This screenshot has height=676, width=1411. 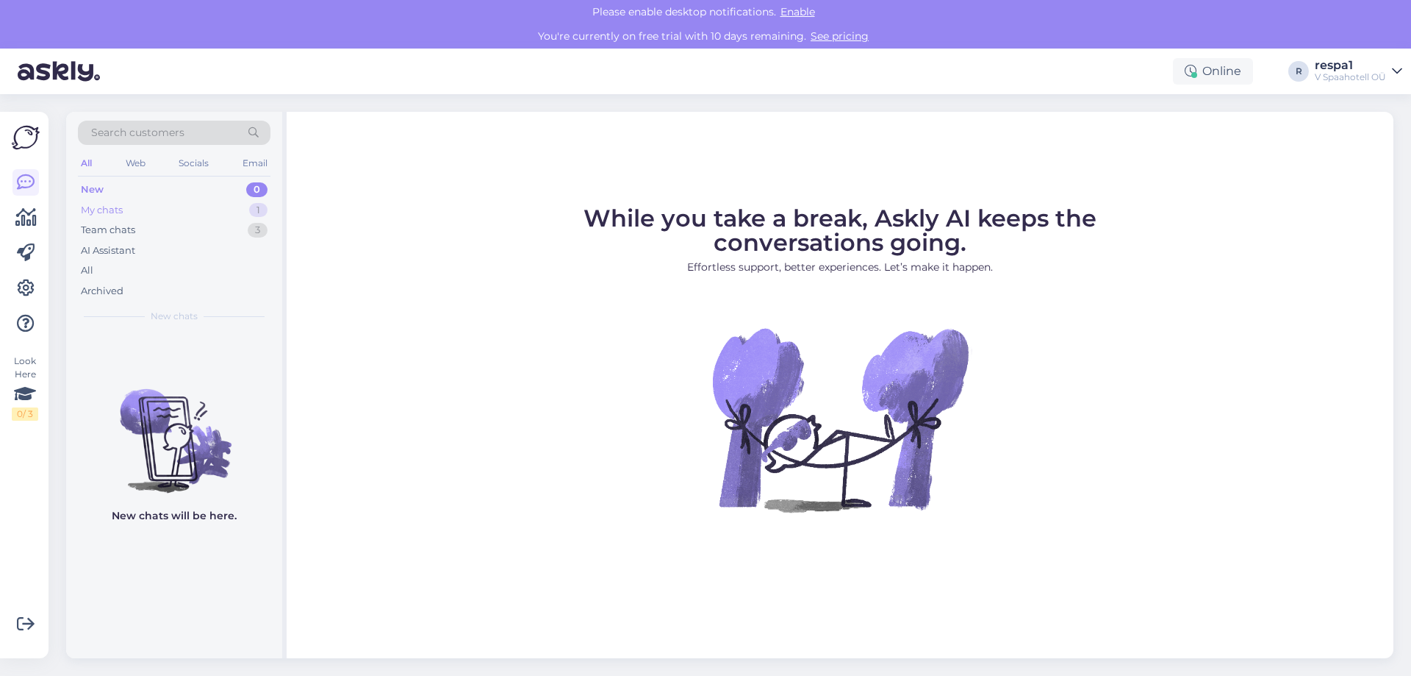 I want to click on img: No Chat active, so click(x=840, y=419).